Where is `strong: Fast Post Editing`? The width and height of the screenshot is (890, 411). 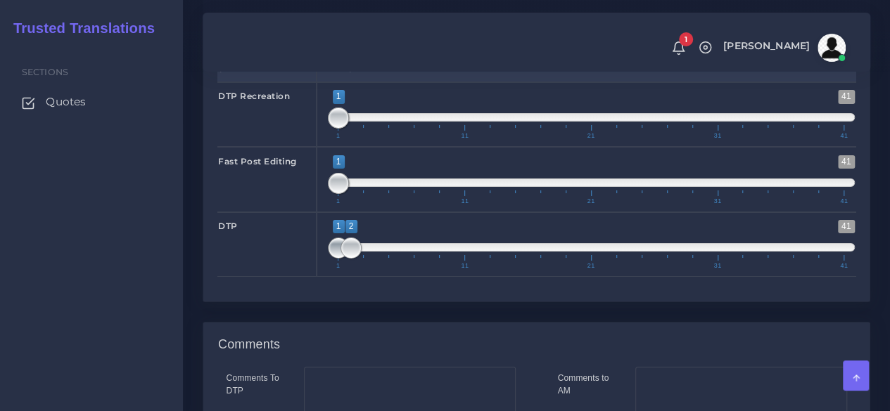 strong: Fast Post Editing is located at coordinates (257, 161).